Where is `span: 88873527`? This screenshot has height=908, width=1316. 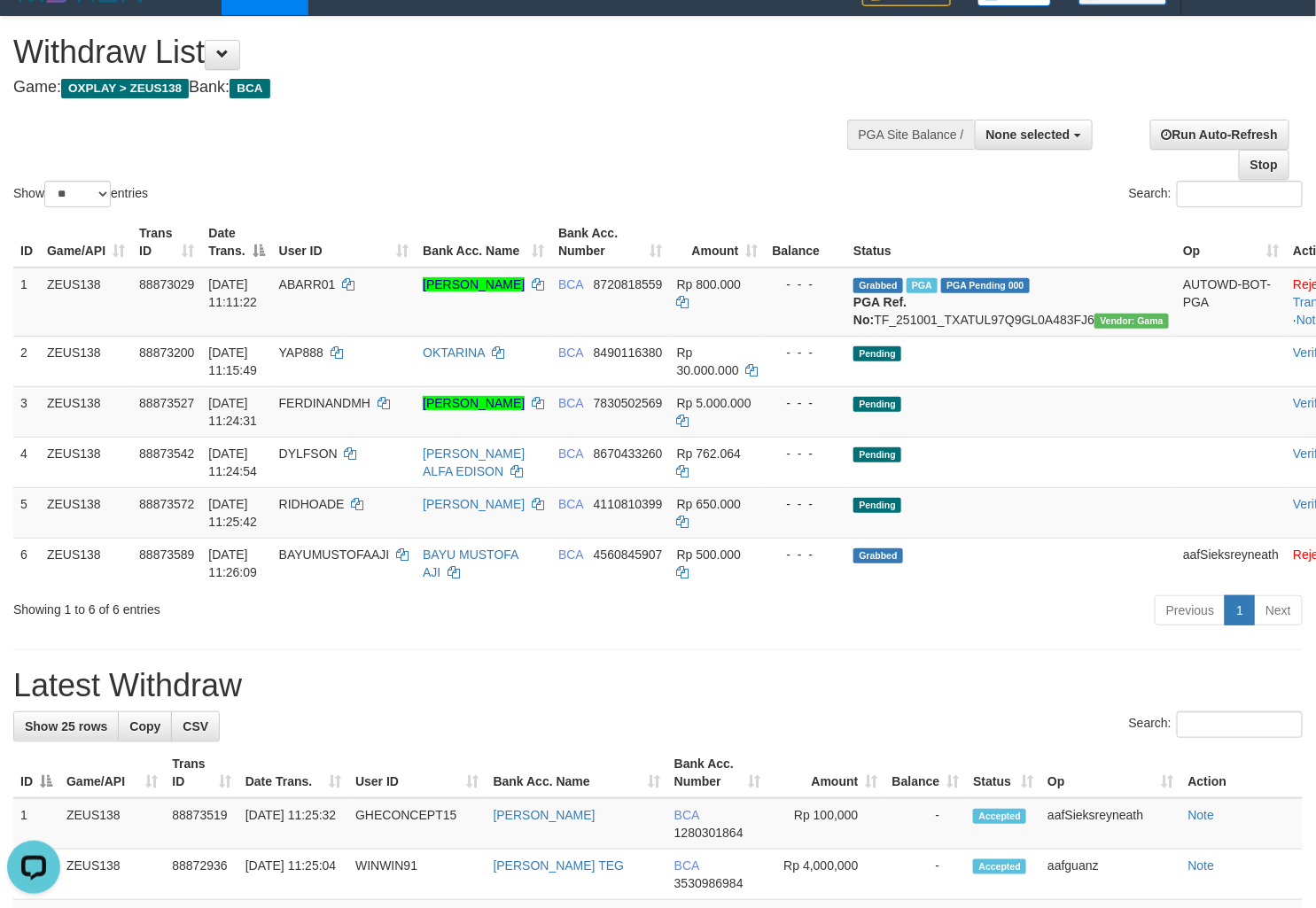
span: 88873527 is located at coordinates (167, 403).